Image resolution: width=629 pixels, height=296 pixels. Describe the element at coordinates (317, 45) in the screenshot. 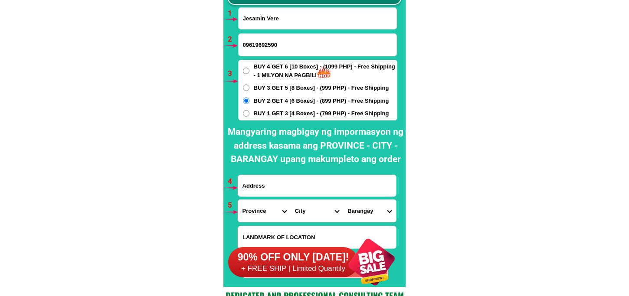

I see `input: Input phone_number` at that location.